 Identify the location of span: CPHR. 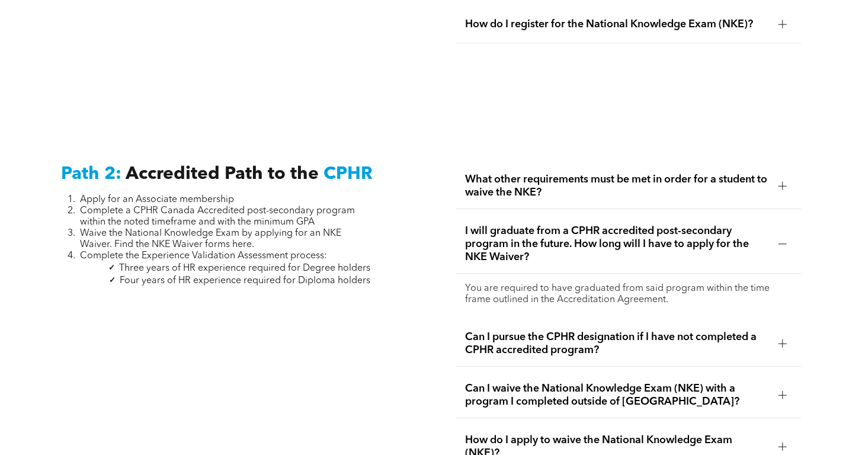
(348, 174).